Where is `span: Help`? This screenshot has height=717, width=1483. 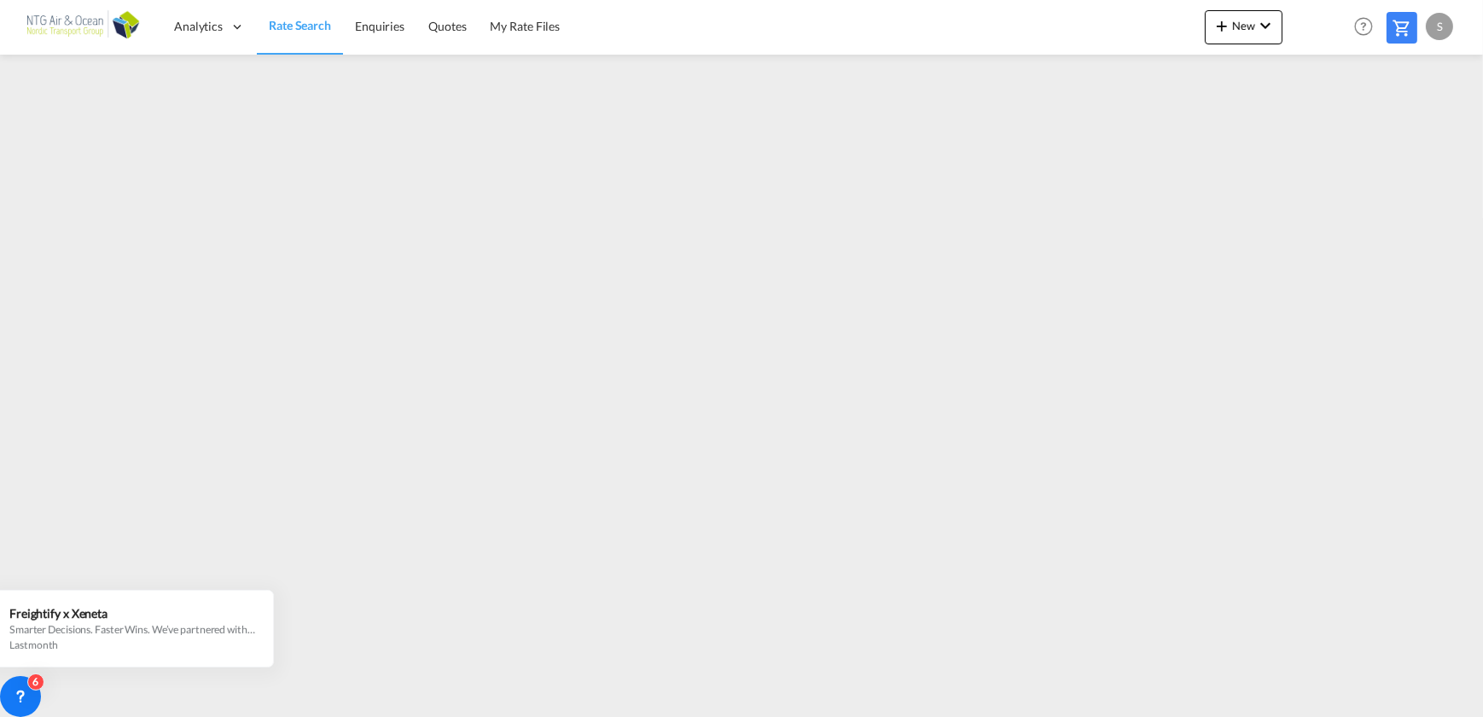
span: Help is located at coordinates (1363, 26).